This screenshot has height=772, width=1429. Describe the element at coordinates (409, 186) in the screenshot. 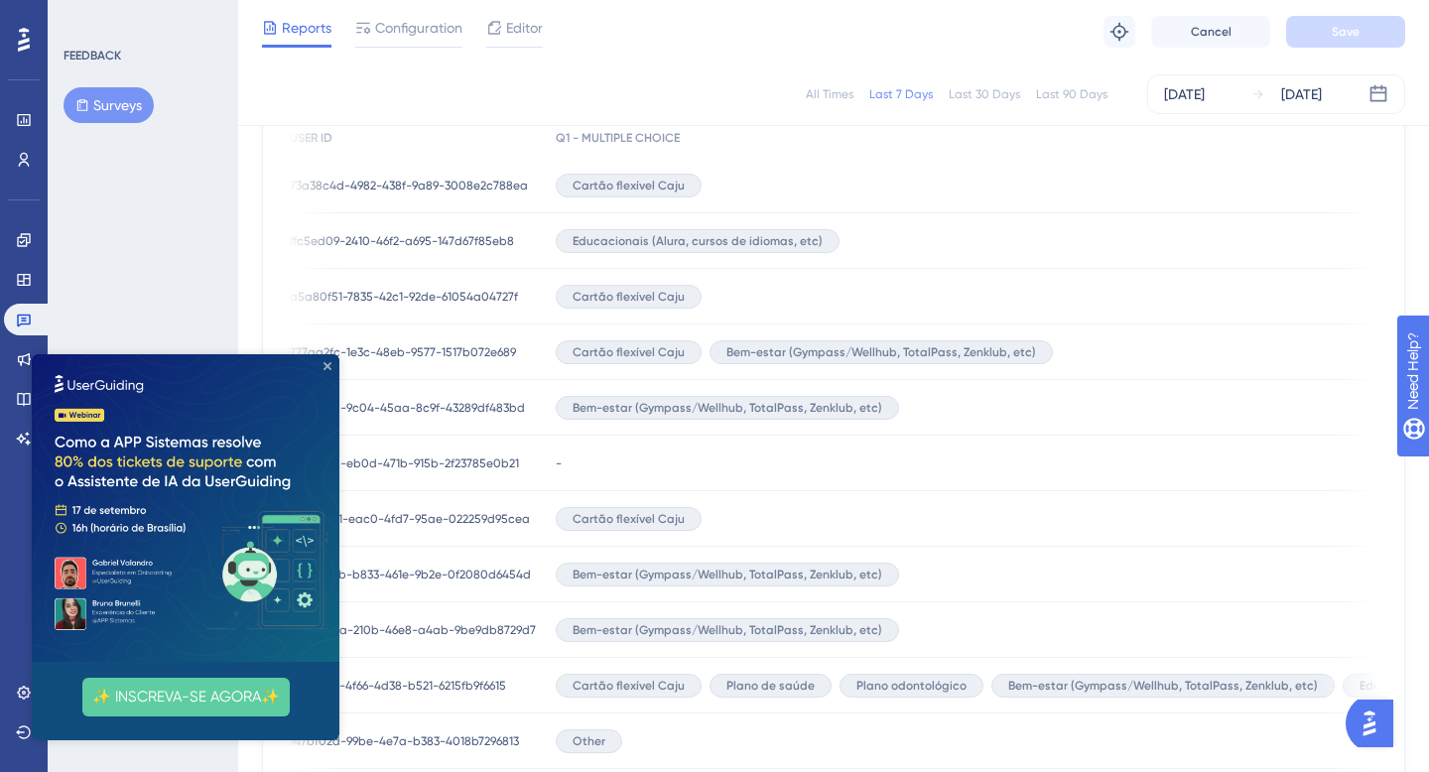

I see `span: 73a38c4d-4982-438f-9a89-3008e2c788ea` at that location.